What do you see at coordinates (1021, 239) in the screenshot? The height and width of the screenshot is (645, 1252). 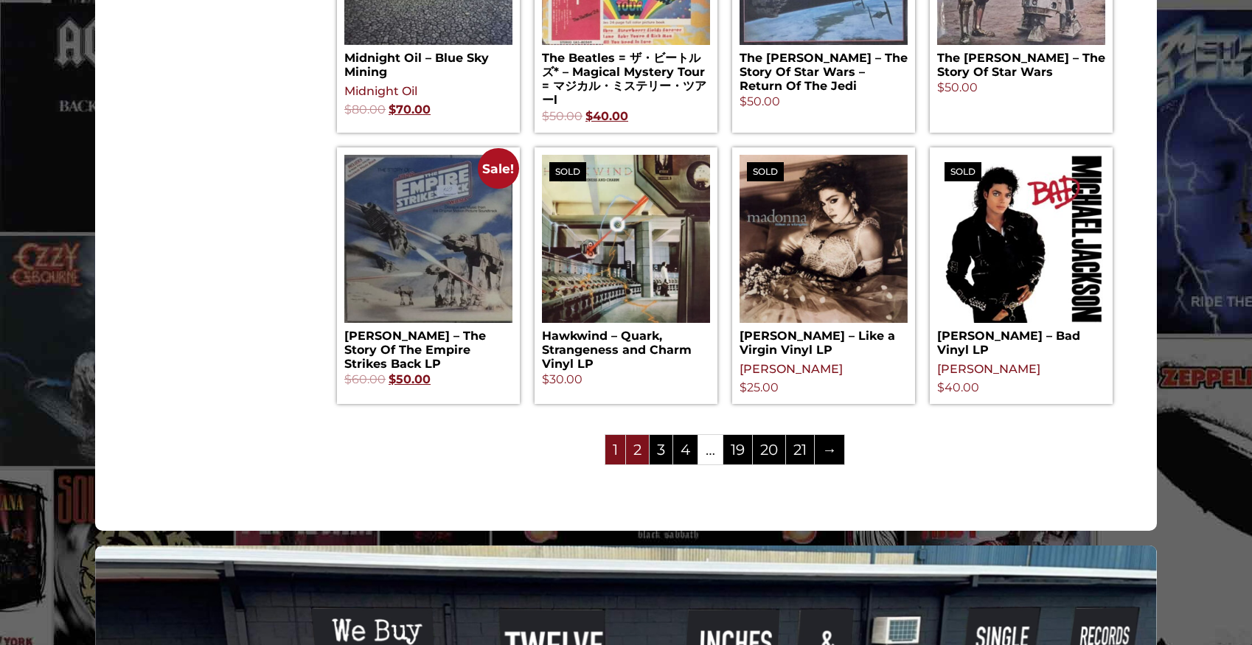 I see `img: Michael Jackson Bad` at bounding box center [1021, 239].